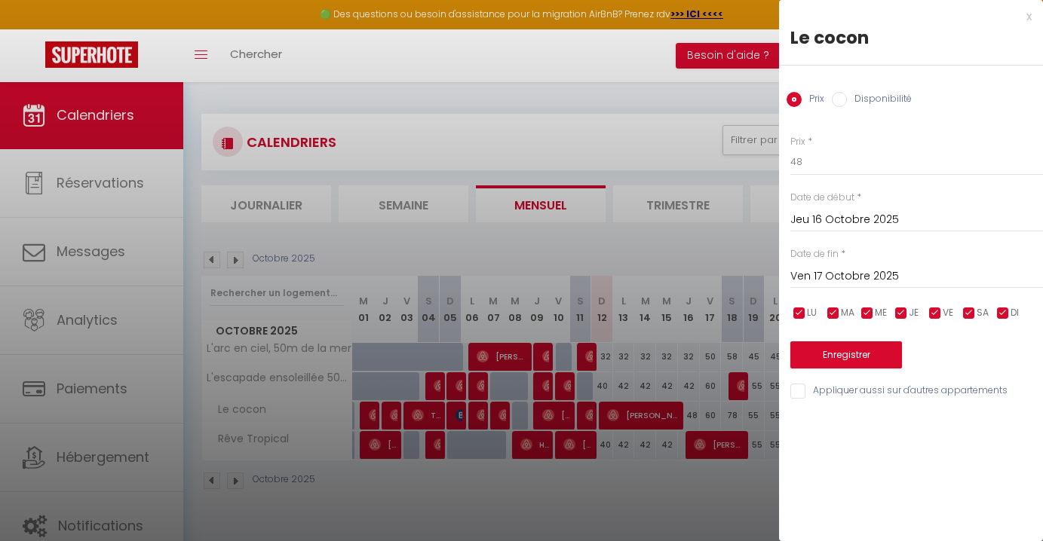  I want to click on div: x, so click(905, 17).